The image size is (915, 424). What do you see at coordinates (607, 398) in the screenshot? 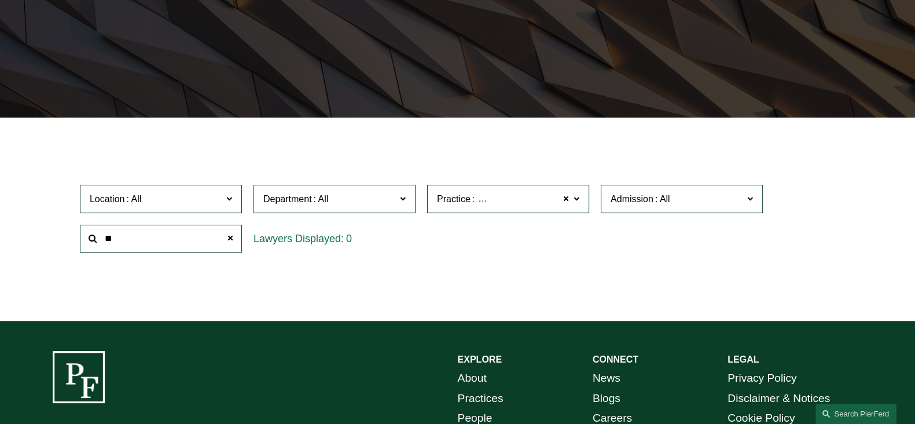
I see `a: Blogs` at bounding box center [607, 398].